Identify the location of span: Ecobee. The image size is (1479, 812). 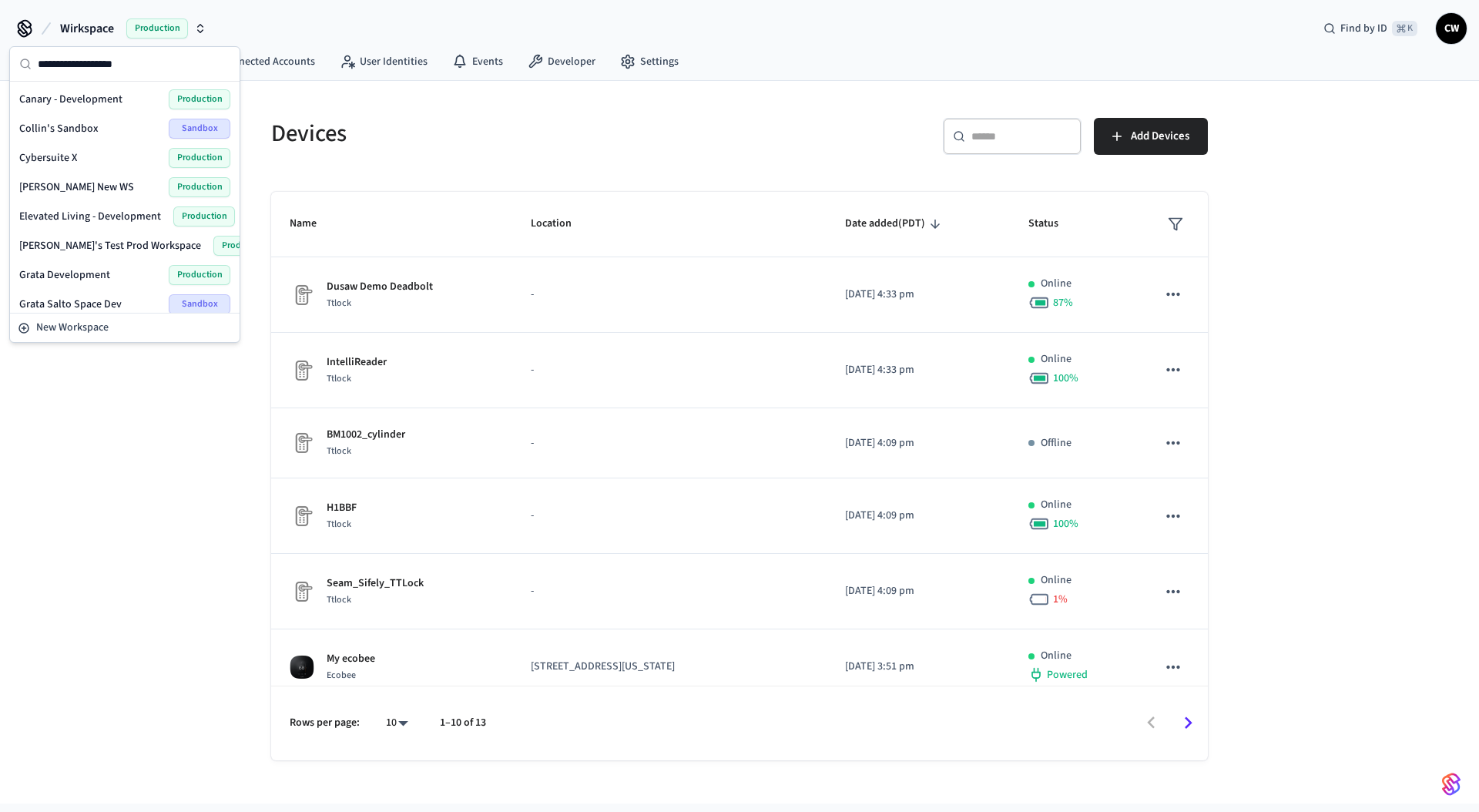
(342, 675).